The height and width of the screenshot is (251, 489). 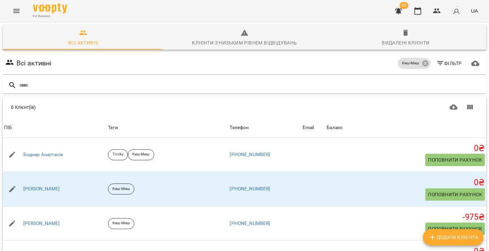 I want to click on span: Фільтр, so click(x=449, y=63).